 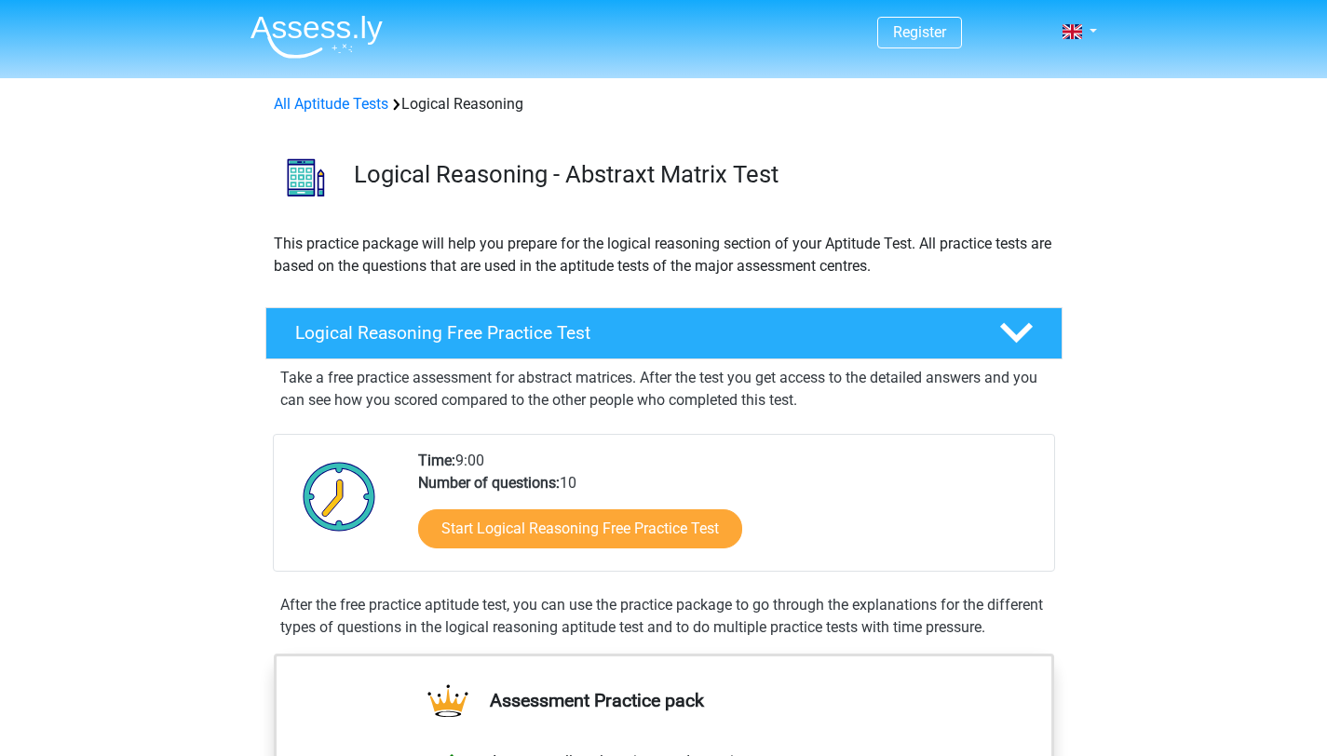 I want to click on a: Logical Reasoning Free Practice Test, so click(x=664, y=333).